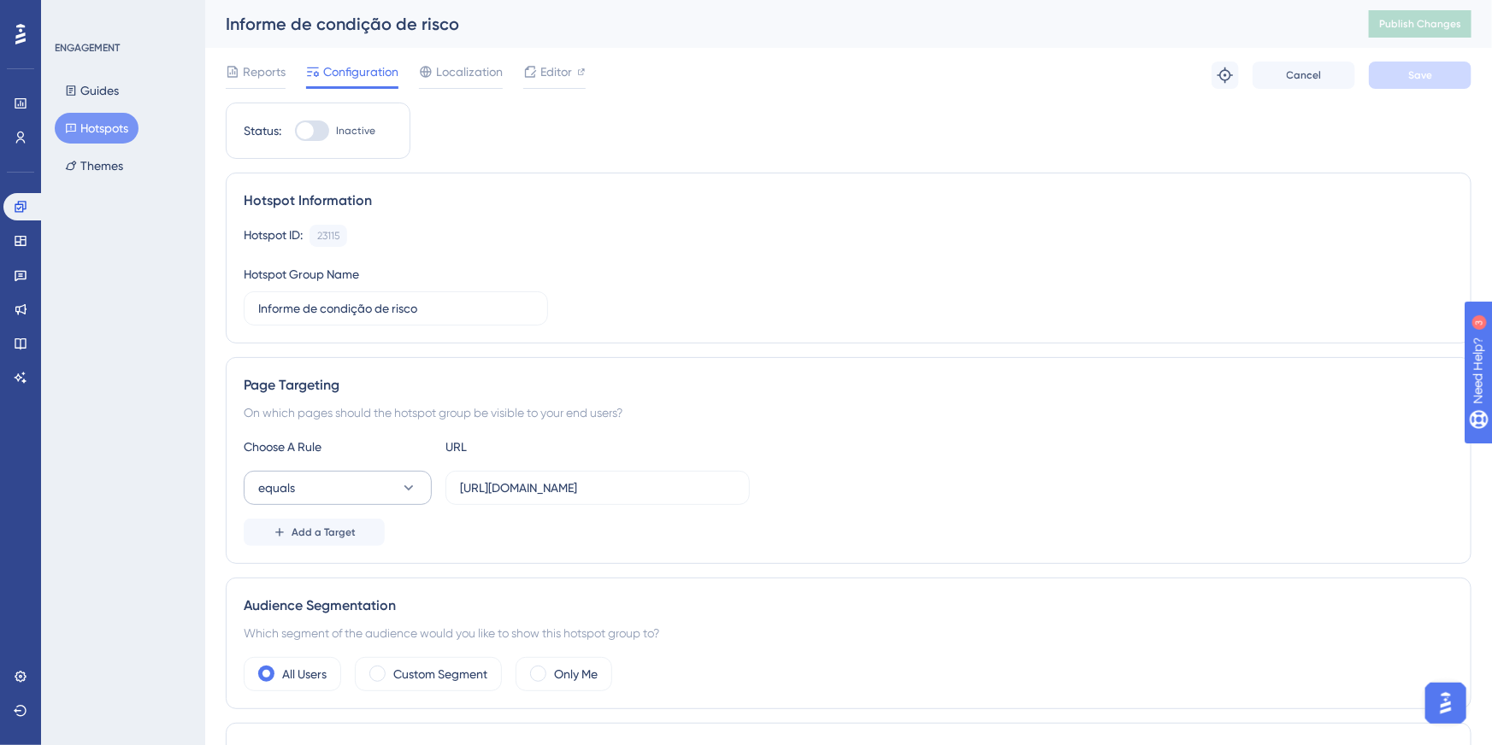 Image resolution: width=1492 pixels, height=745 pixels. Describe the element at coordinates (74, 15) in the screenshot. I see `span: Need Help?` at that location.